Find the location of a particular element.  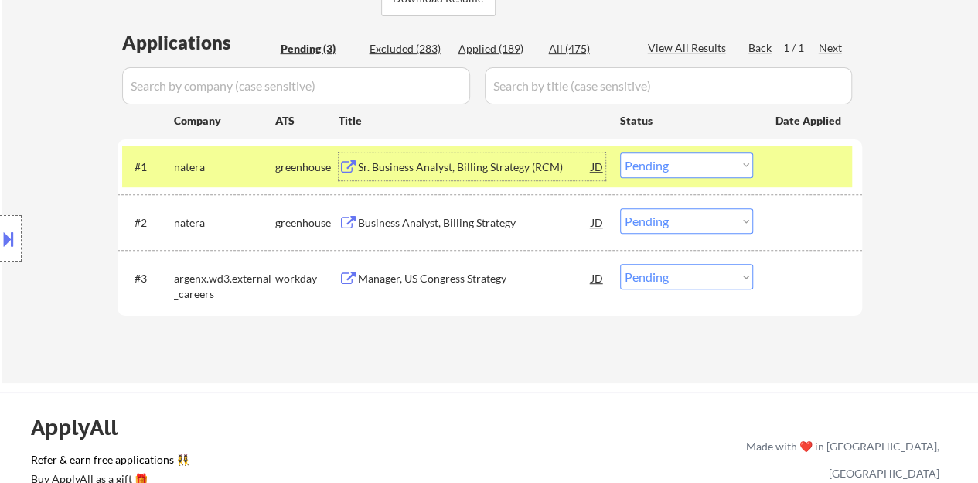

a: Refer & earn free applications 👯‍♀️ is located at coordinates (227, 462).